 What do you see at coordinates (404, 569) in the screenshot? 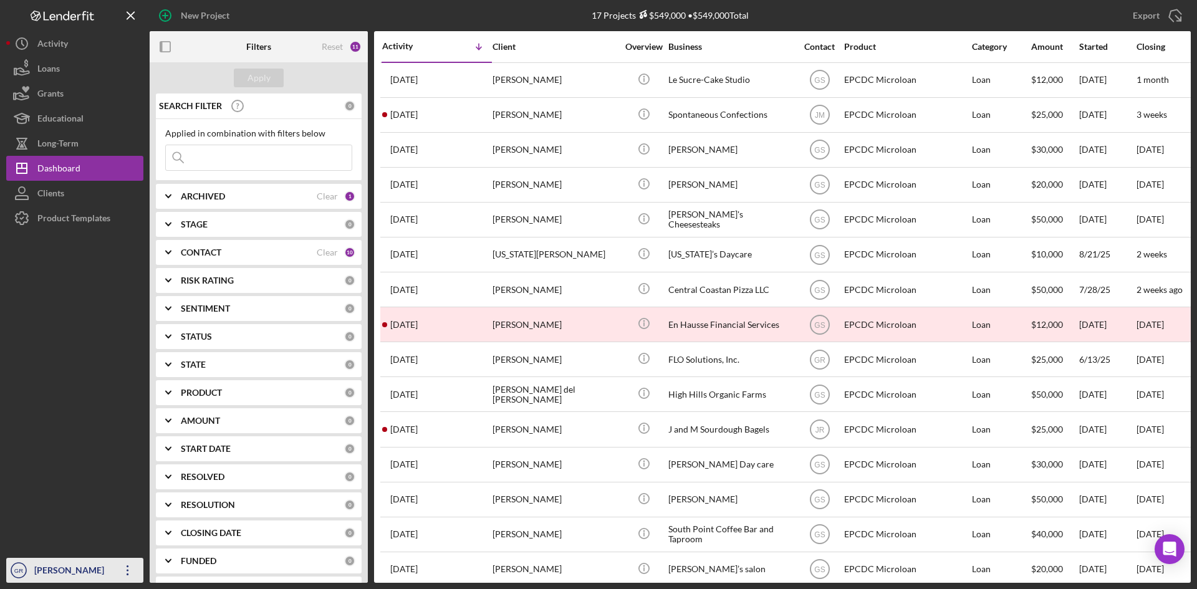
I see `time: 2024-10-08 05:05` at bounding box center [404, 569].